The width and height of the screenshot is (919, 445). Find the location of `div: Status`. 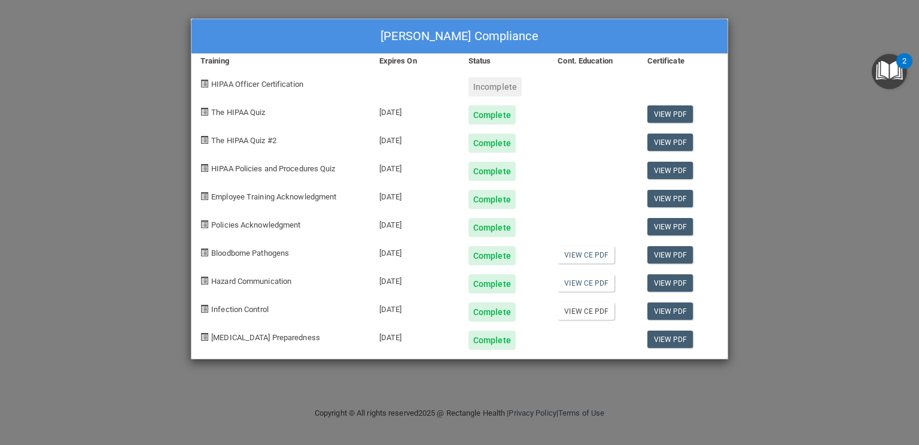

div: Status is located at coordinates (504, 61).